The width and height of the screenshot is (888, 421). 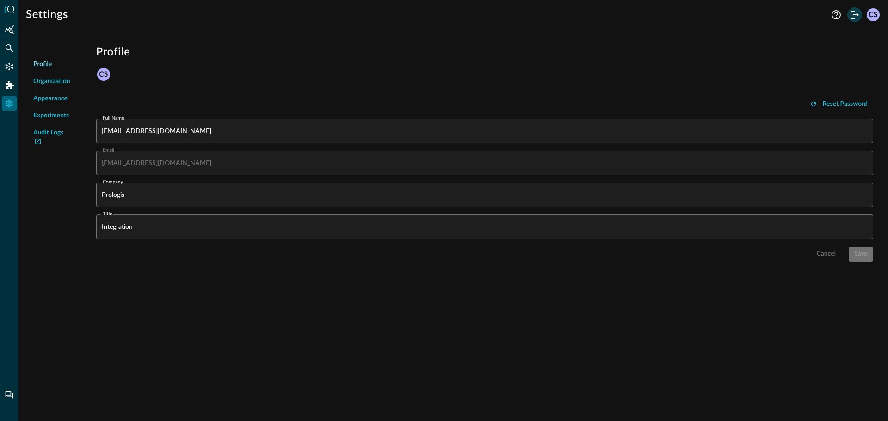 What do you see at coordinates (107, 214) in the screenshot?
I see `label: title` at bounding box center [107, 214].